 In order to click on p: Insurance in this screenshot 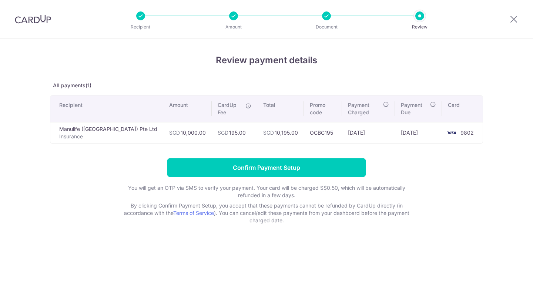, I will do `click(108, 137)`.